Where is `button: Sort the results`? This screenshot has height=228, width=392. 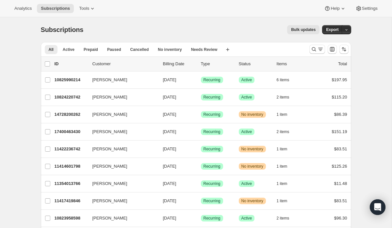 button: Sort the results is located at coordinates (344, 49).